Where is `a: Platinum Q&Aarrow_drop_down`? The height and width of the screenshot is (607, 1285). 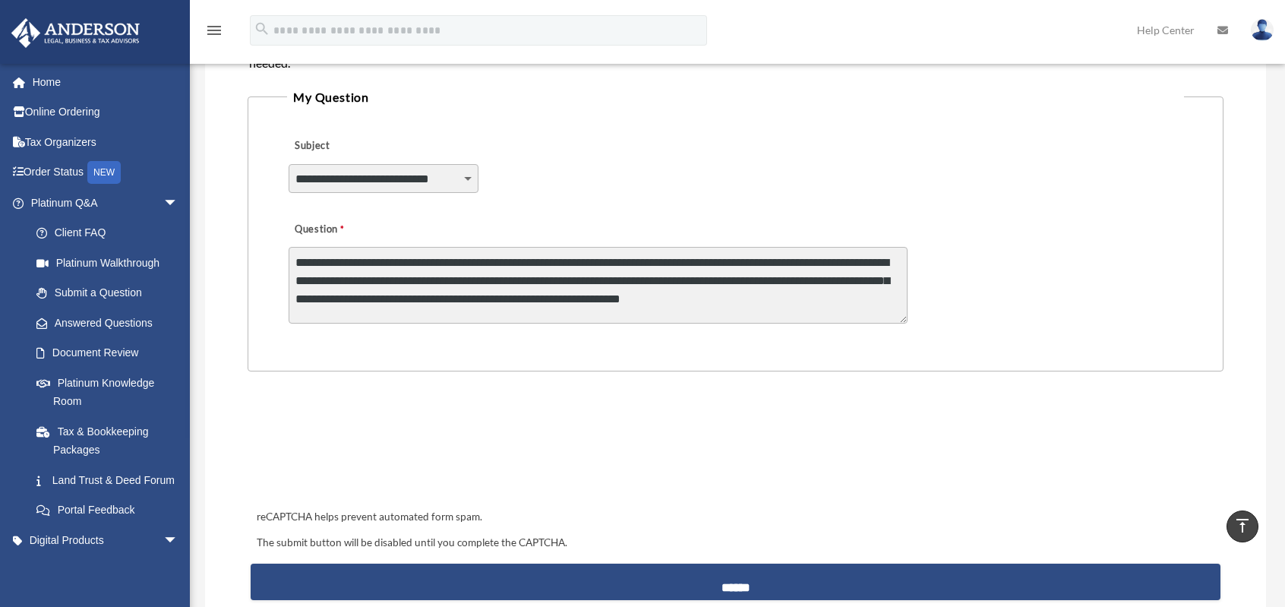 a: Platinum Q&Aarrow_drop_down is located at coordinates (106, 203).